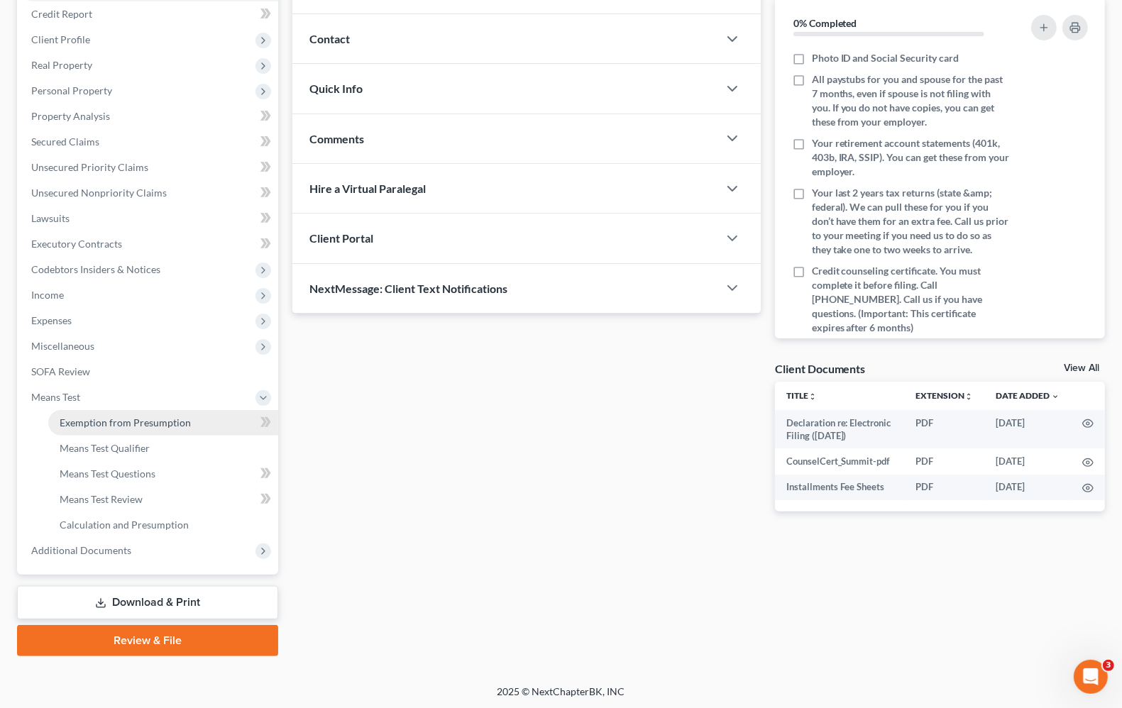  I want to click on a: Extensionunfold_more, so click(944, 395).